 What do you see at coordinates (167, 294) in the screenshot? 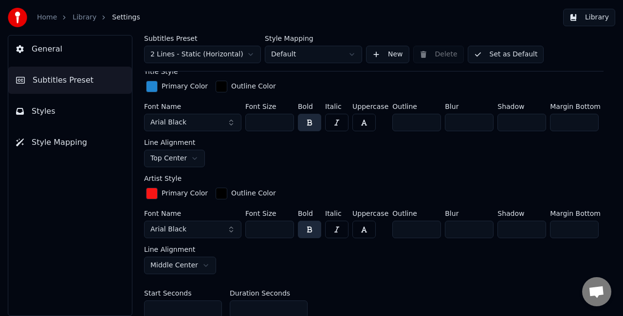
I see `label: Start Seconds` at bounding box center [167, 294].